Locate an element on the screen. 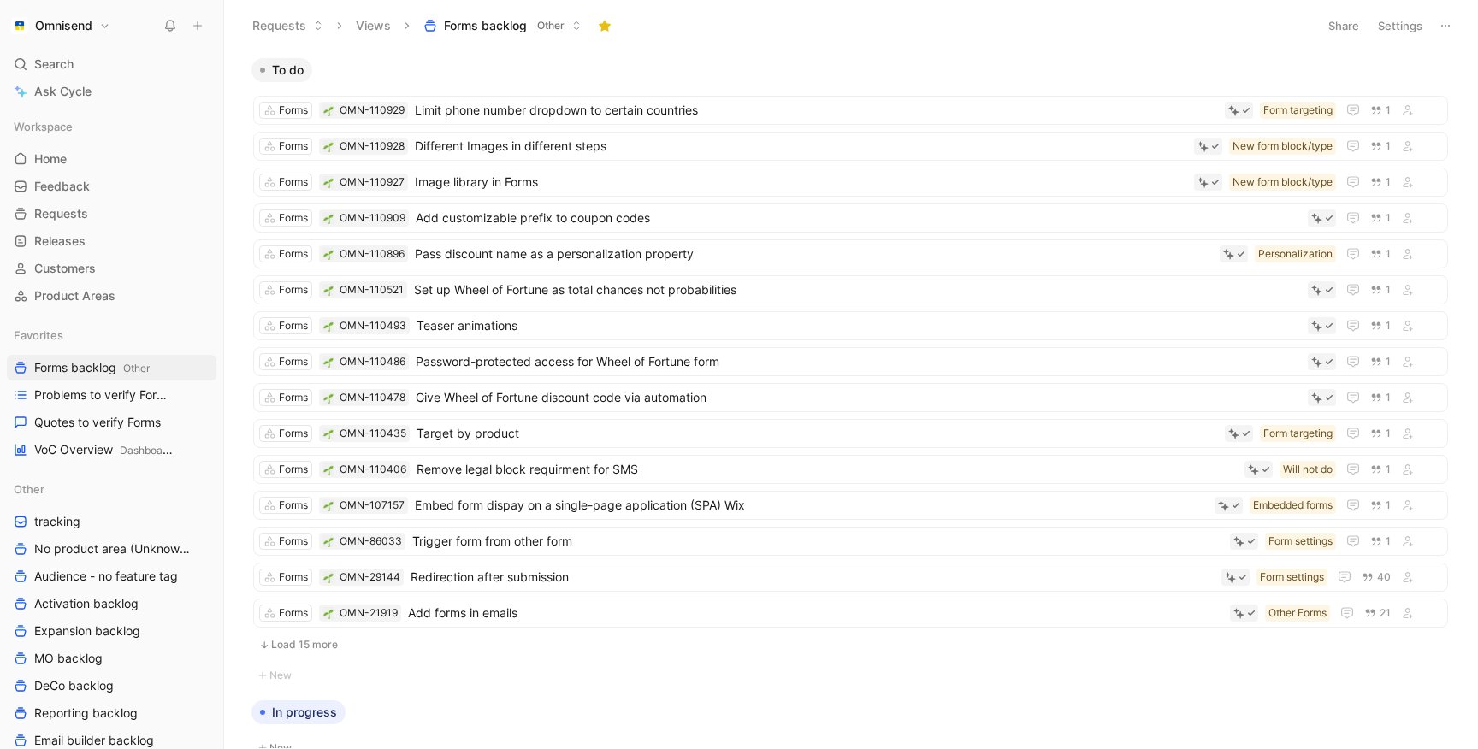 Image resolution: width=1478 pixels, height=749 pixels. span: Different Images in different steps is located at coordinates (800, 146).